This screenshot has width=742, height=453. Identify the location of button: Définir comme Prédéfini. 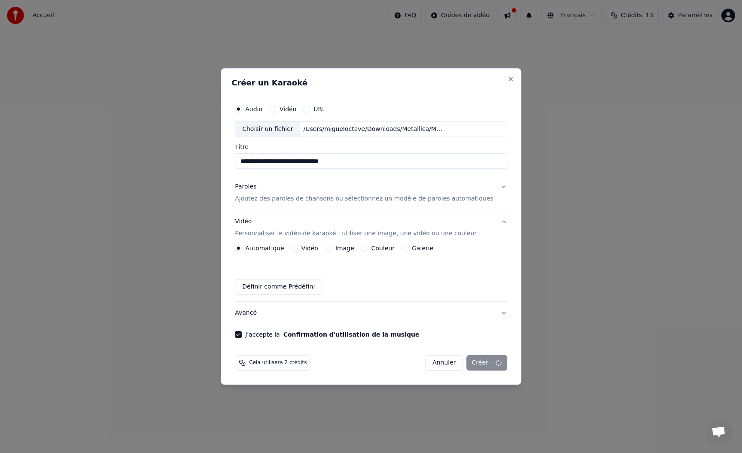
(278, 287).